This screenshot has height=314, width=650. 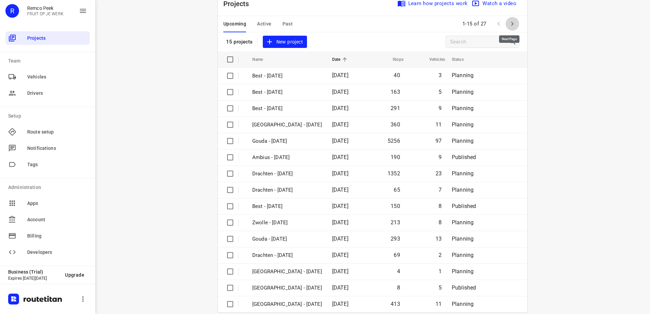 I want to click on span: 13, so click(x=439, y=239).